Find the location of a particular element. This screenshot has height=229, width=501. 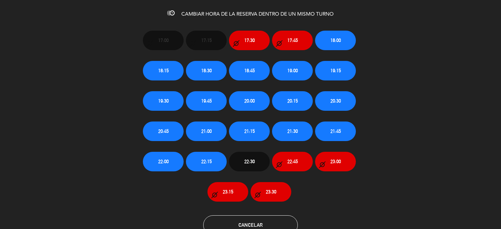

span: 22:30 is located at coordinates (249, 161).